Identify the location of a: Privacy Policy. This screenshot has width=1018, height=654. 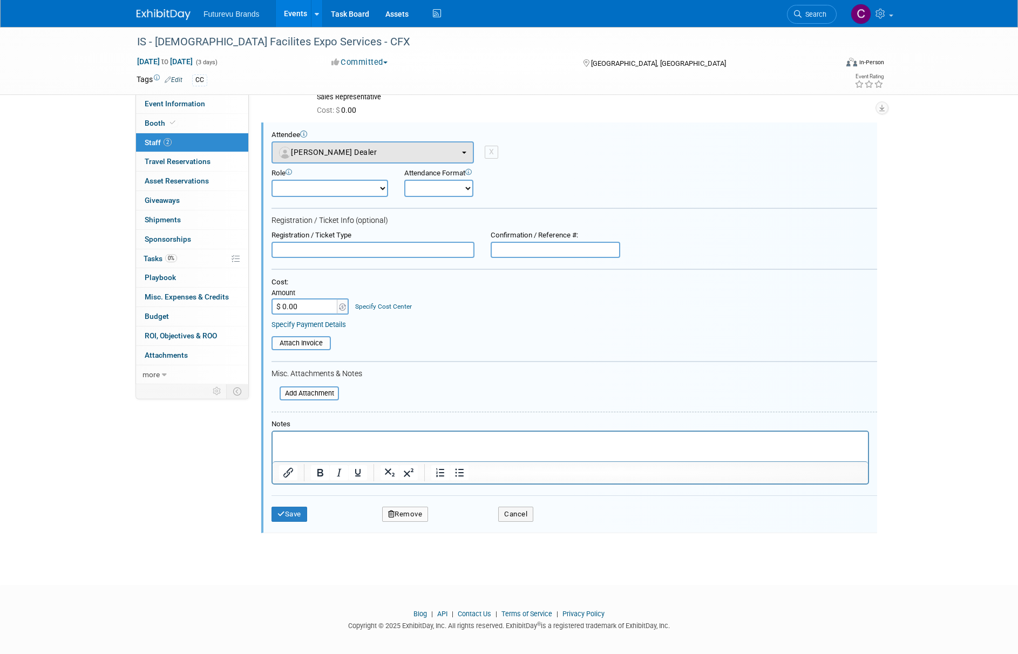
(583, 613).